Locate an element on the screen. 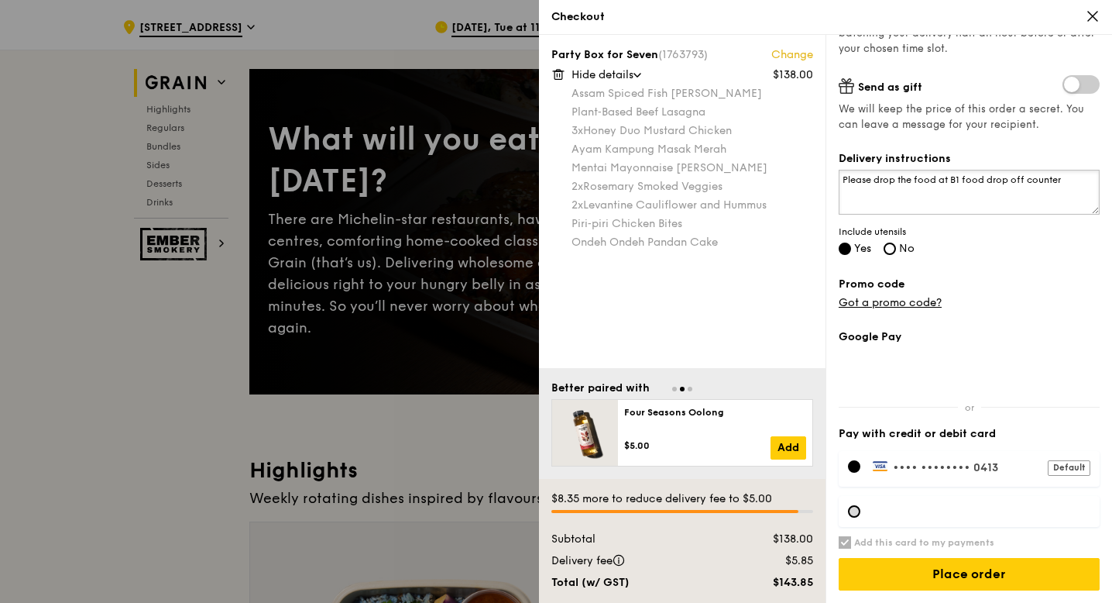 The width and height of the screenshot is (1112, 603). a: Got a promo code? is located at coordinates (890, 302).